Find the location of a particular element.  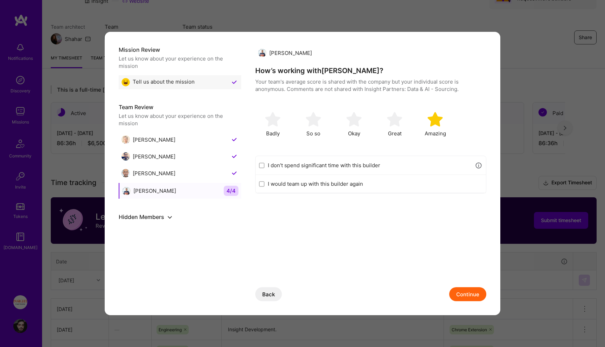

button: Back is located at coordinates (269, 294).